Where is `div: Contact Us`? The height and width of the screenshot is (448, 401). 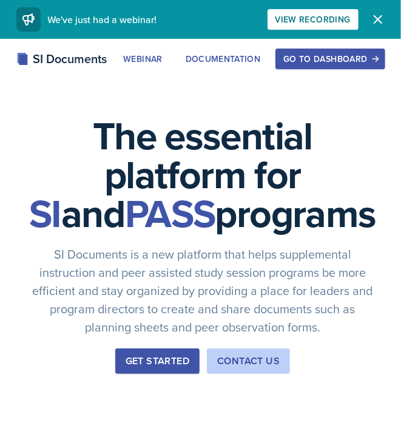 div: Contact Us is located at coordinates (248, 361).